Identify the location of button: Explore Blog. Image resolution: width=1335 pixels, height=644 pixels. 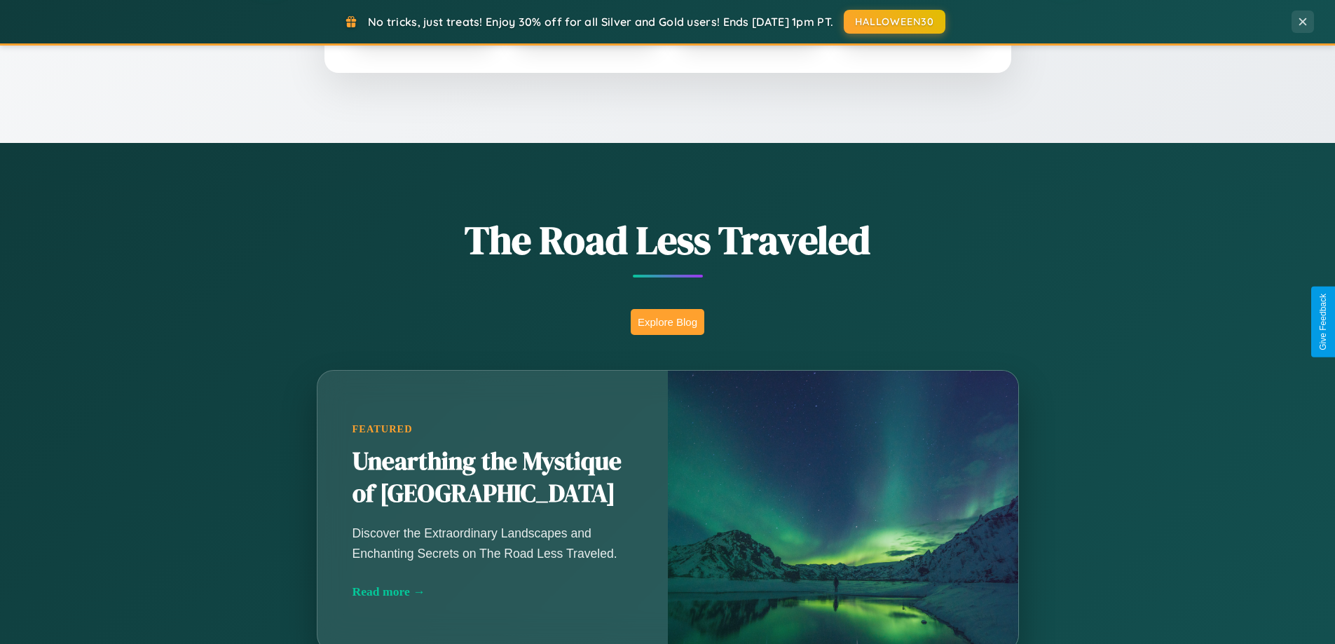
(667, 322).